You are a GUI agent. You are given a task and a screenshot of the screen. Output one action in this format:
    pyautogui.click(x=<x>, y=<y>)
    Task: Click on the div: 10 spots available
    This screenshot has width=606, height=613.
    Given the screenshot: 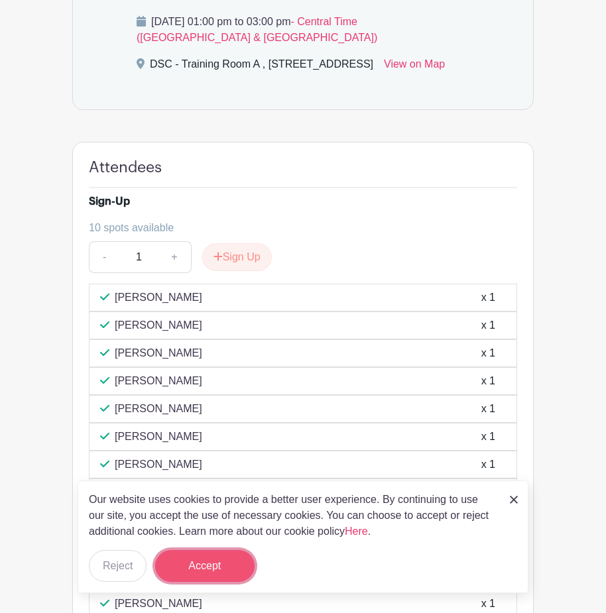 What is the action you would take?
    pyautogui.click(x=297, y=228)
    